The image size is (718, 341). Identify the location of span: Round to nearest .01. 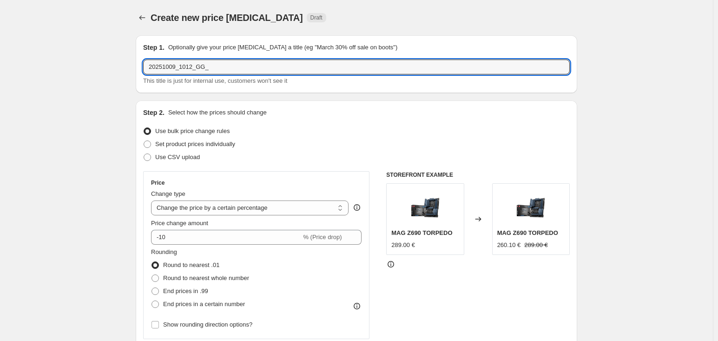
(191, 265).